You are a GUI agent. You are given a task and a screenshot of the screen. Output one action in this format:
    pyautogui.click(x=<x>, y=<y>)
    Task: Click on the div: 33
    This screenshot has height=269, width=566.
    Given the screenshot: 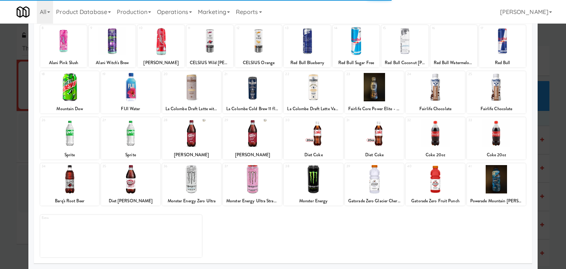 What is the action you would take?
    pyautogui.click(x=482, y=120)
    